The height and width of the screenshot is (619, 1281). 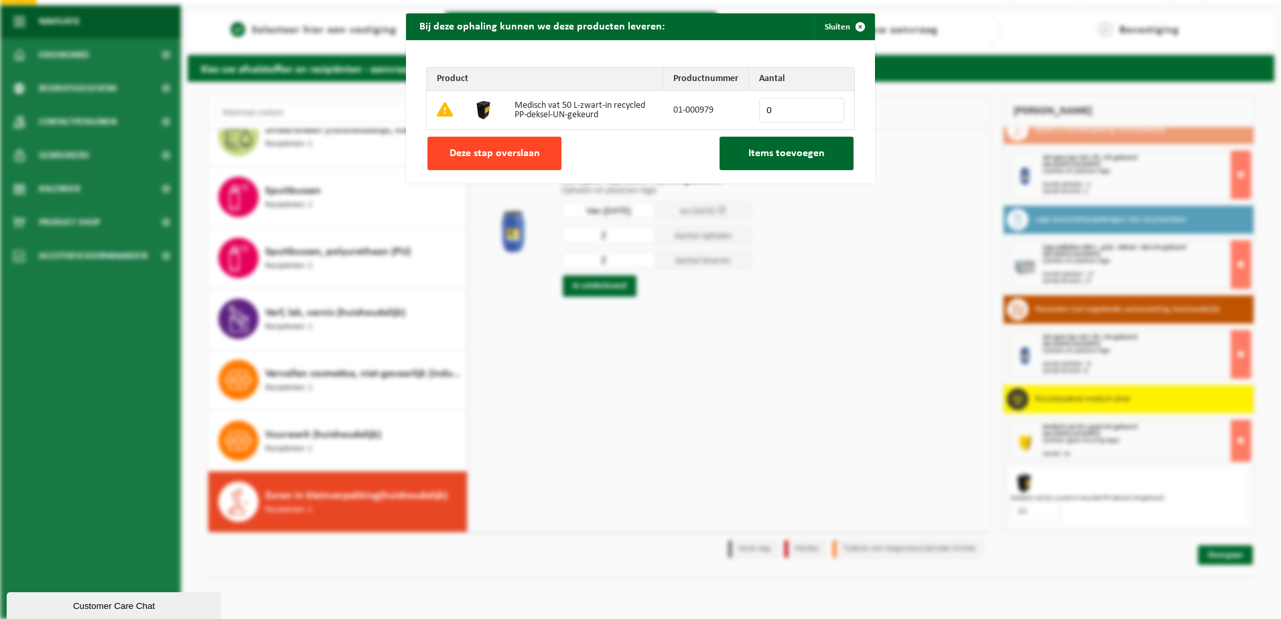 What do you see at coordinates (584, 110) in the screenshot?
I see `td: Medisch vat 50 L-zwart-in recycled PP-deksel-UN-gekeurd` at bounding box center [584, 110].